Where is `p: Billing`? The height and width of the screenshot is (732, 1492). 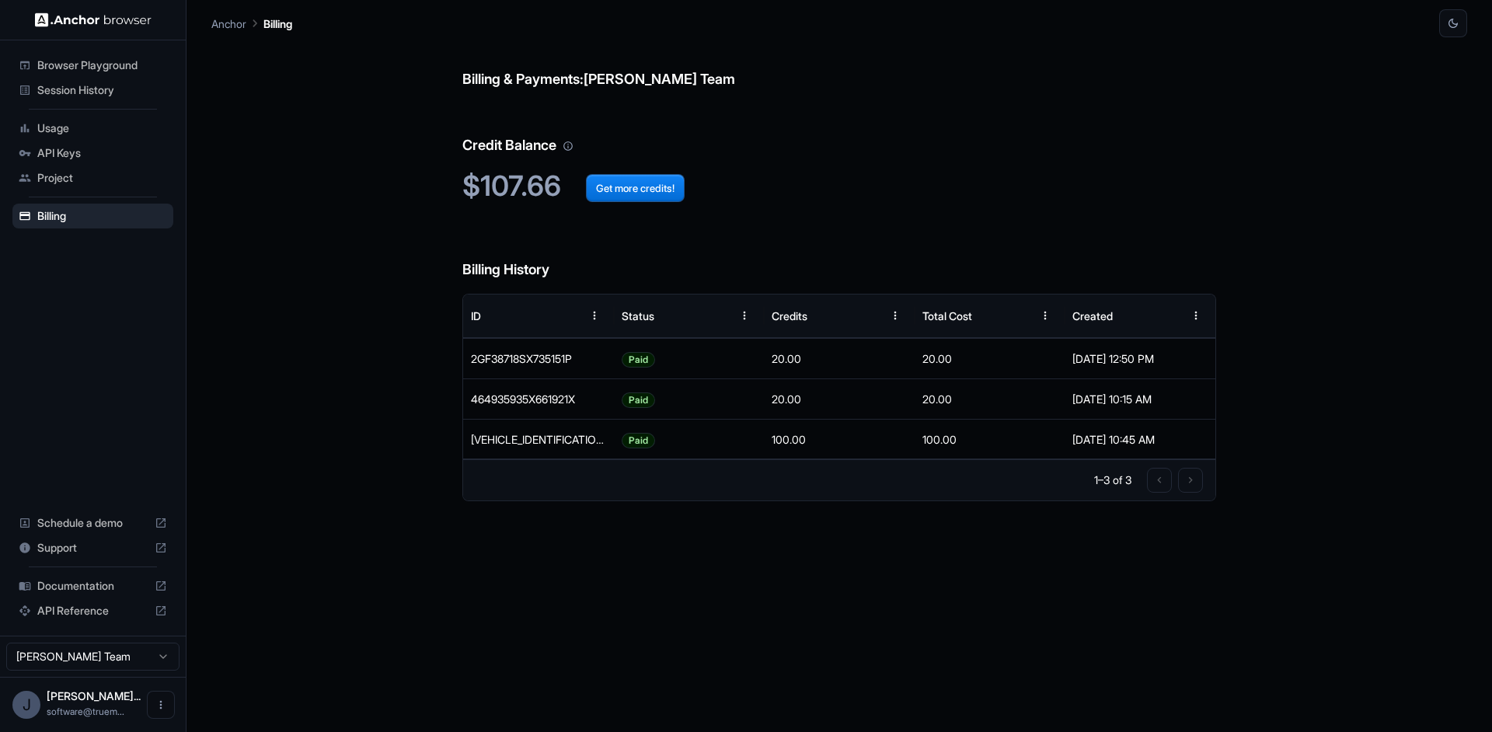
p: Billing is located at coordinates (277, 23).